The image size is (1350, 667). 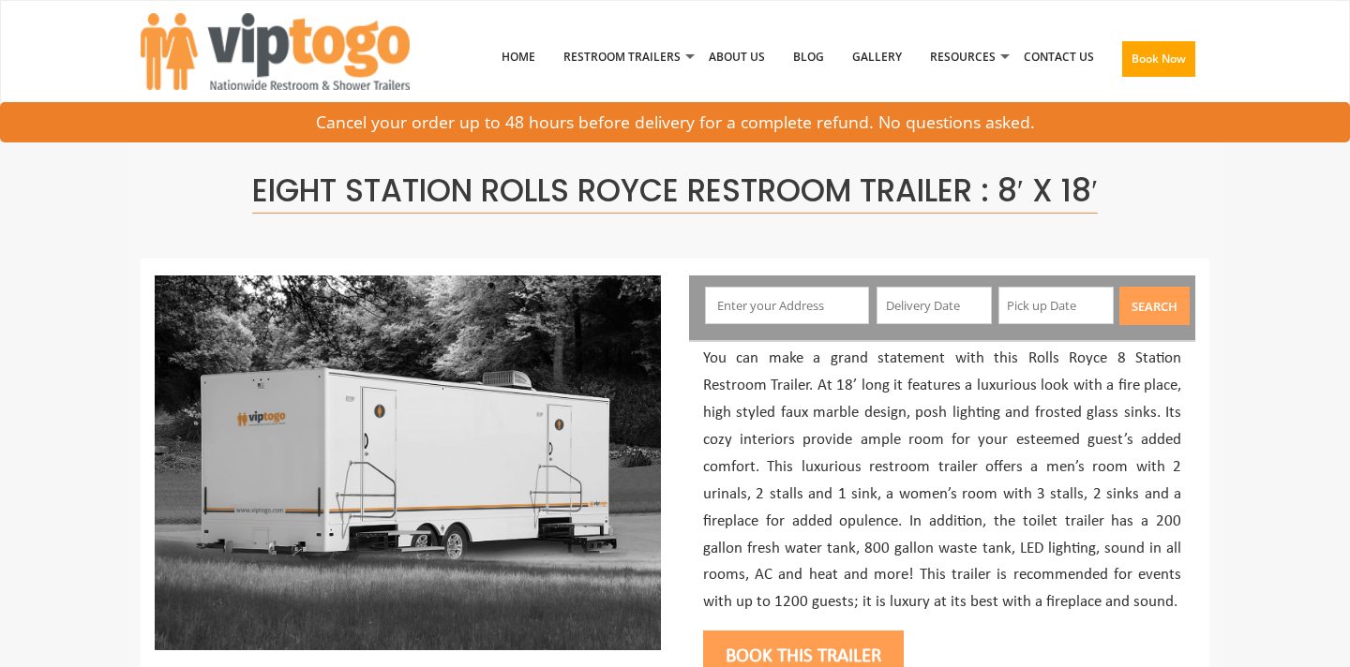 What do you see at coordinates (675, 191) in the screenshot?
I see `span: Eight Station Rolls Royce Restroom Trailer : 8′ x 18′` at bounding box center [675, 191].